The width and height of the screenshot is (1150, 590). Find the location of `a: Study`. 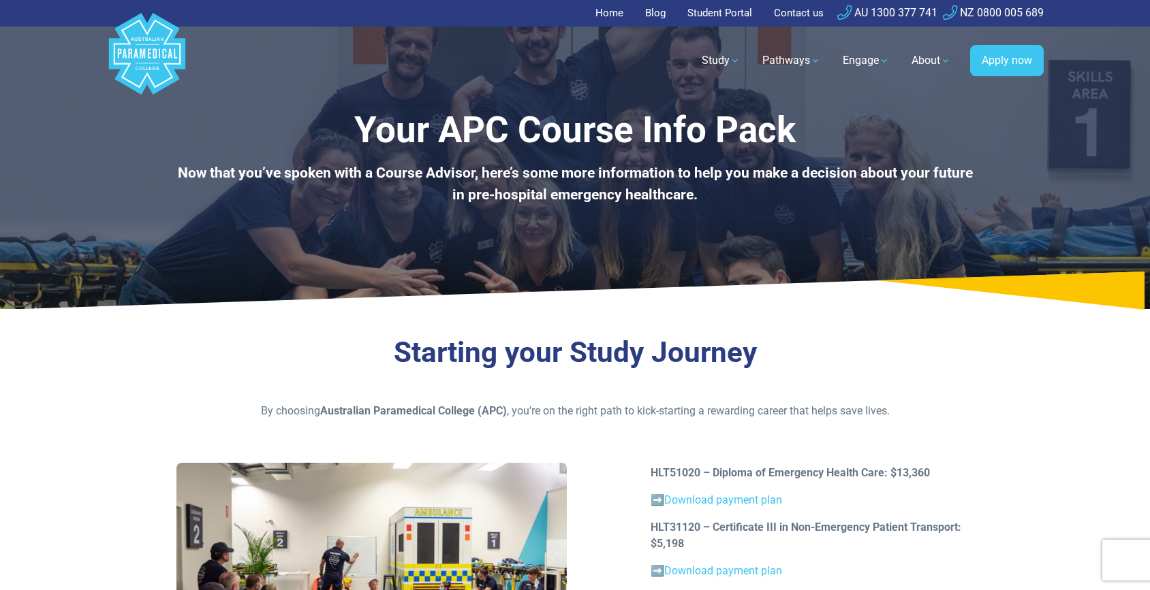

a: Study is located at coordinates (720, 61).